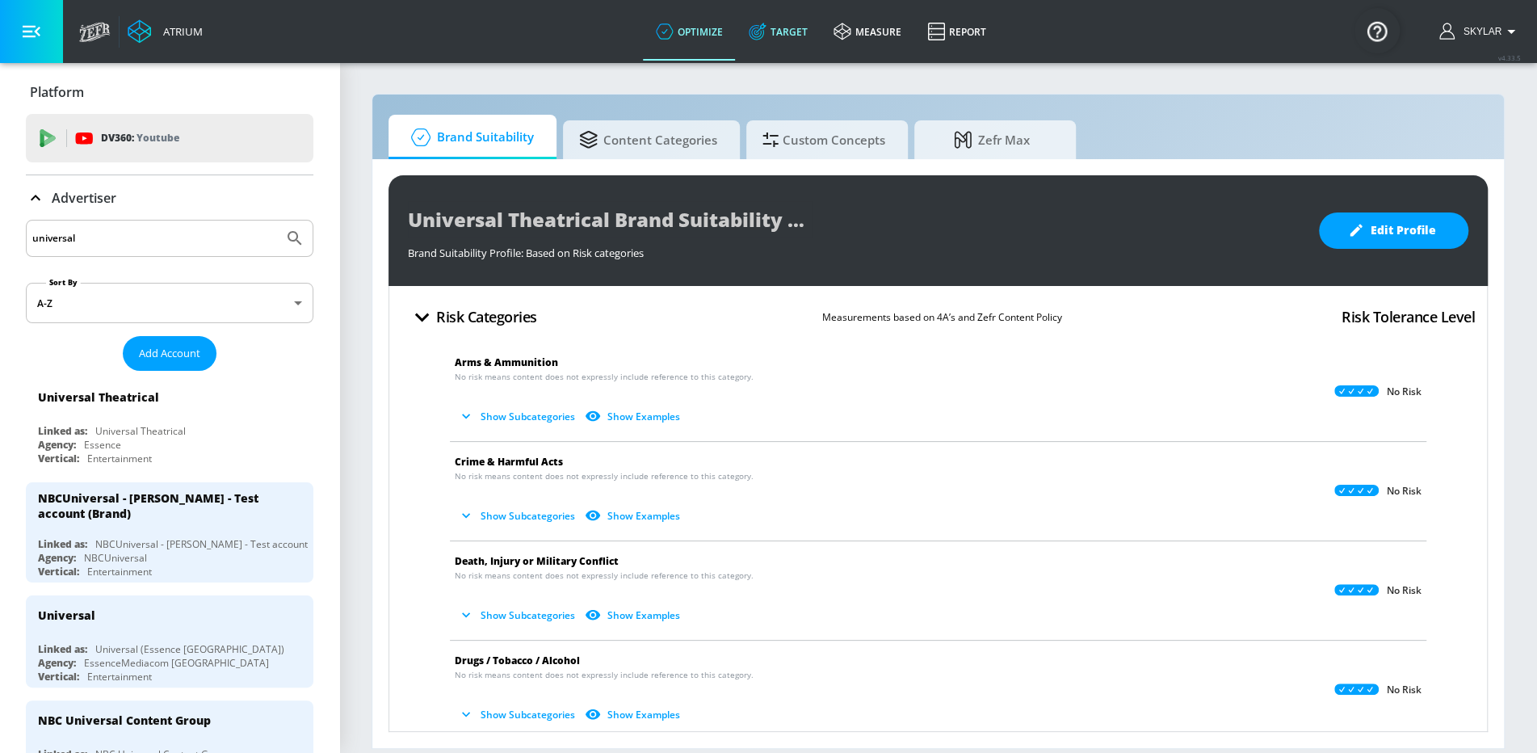  Describe the element at coordinates (507, 362) in the screenshot. I see `span: Arms & Ammunition` at that location.